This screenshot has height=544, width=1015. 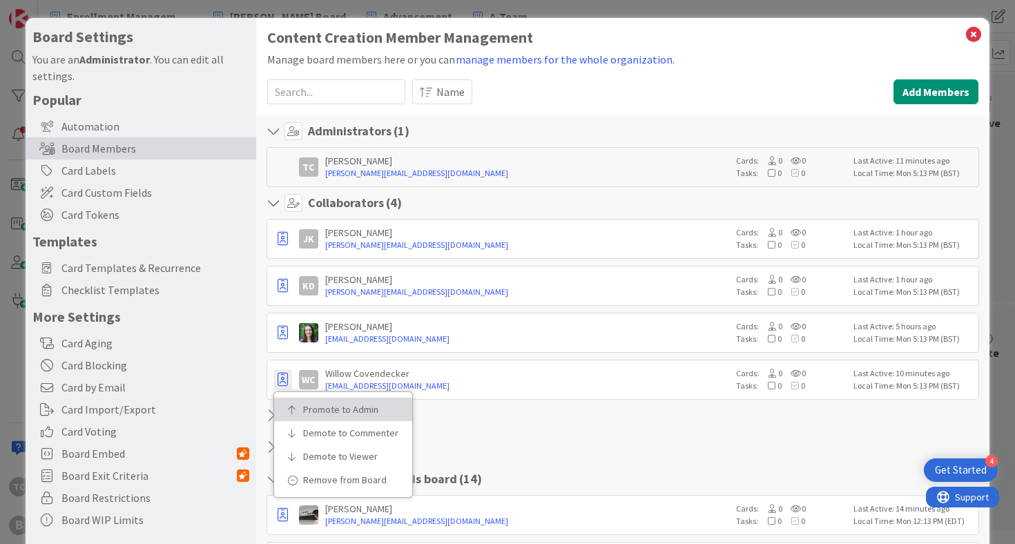 I want to click on span: Card Voting, so click(x=155, y=432).